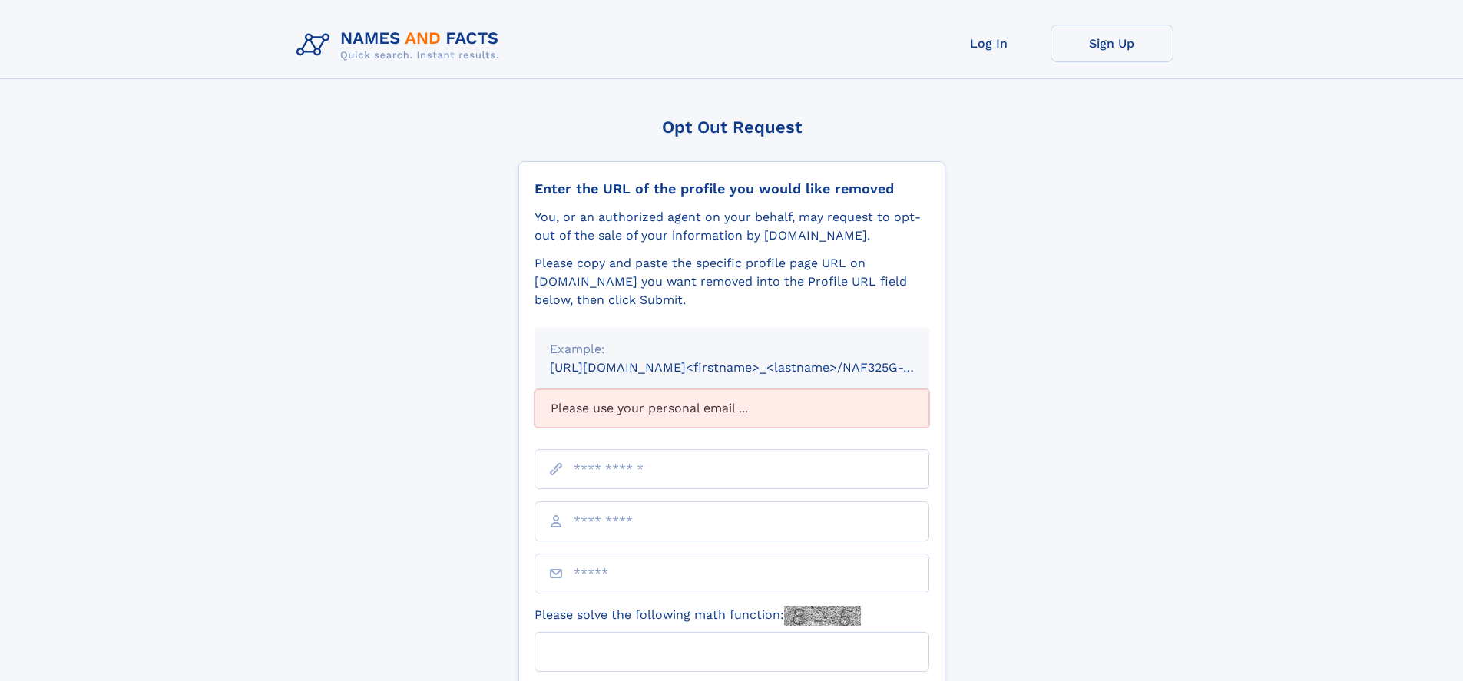 The height and width of the screenshot is (681, 1463). Describe the element at coordinates (732, 127) in the screenshot. I see `div: Opt Out Request` at that location.